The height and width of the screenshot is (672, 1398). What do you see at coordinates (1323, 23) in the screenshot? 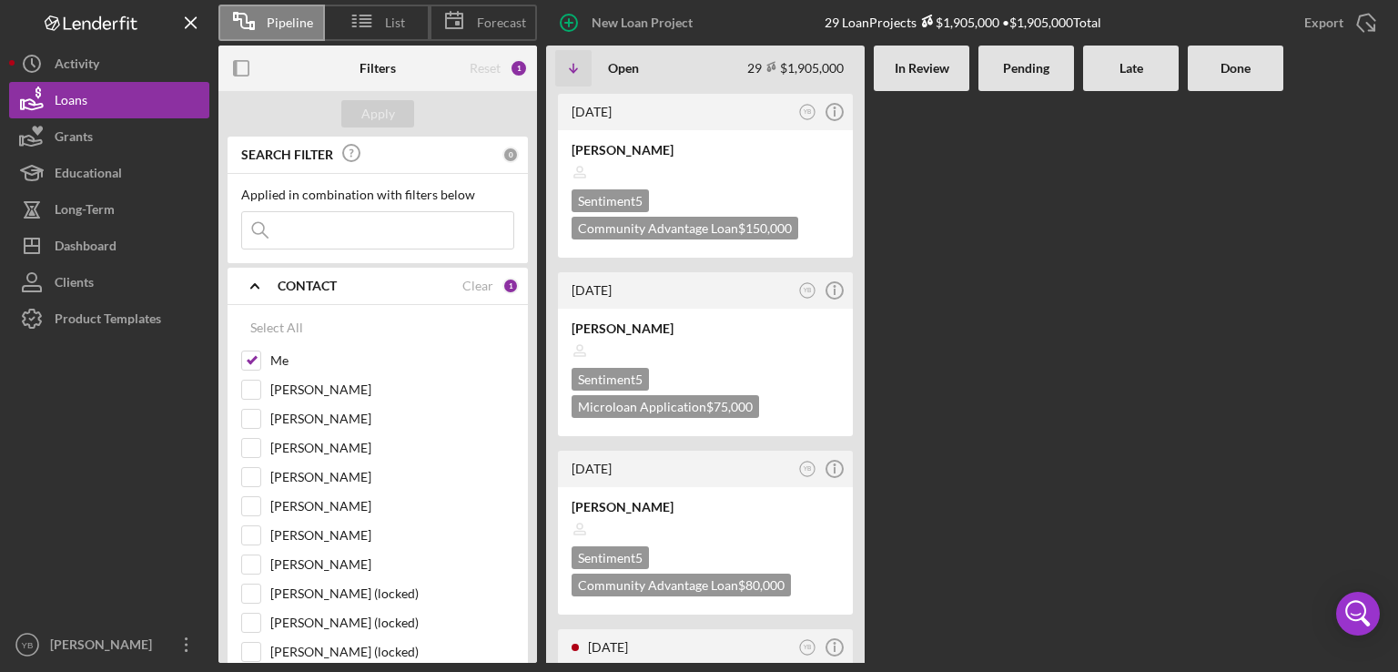
I see `div: Export` at bounding box center [1323, 23].